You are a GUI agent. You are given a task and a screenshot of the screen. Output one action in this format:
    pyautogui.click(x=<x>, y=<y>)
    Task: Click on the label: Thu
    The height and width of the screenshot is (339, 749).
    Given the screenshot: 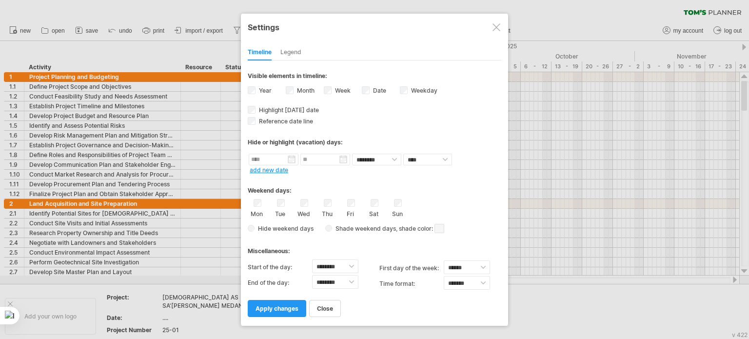 What is the action you would take?
    pyautogui.click(x=327, y=213)
    